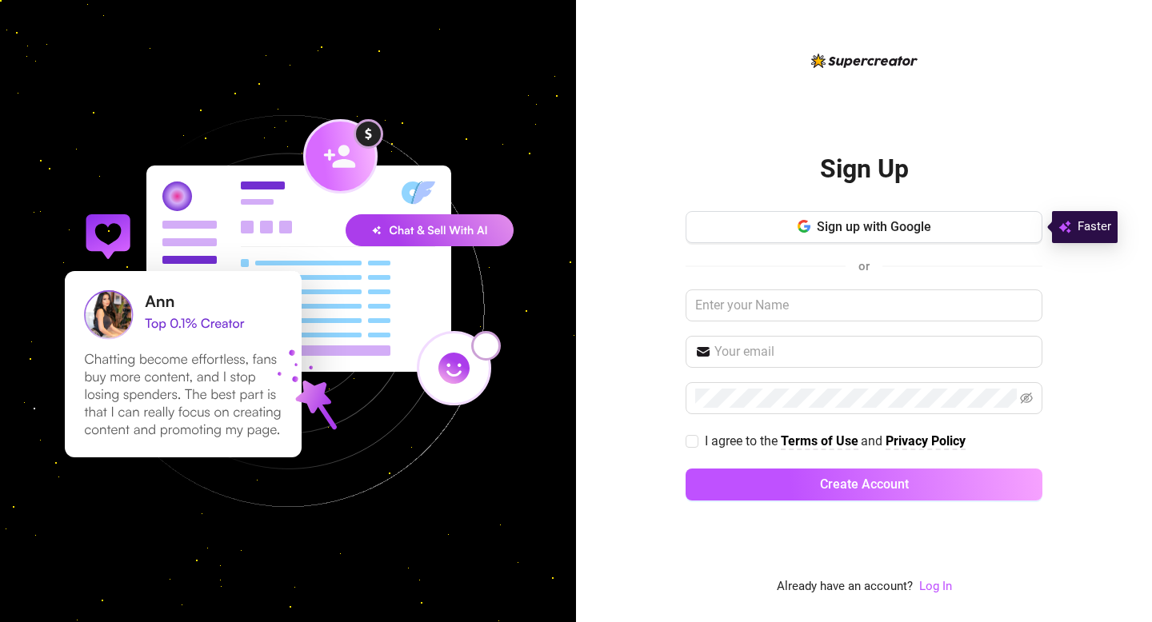 Image resolution: width=1152 pixels, height=622 pixels. I want to click on strong: Privacy Policy, so click(926, 441).